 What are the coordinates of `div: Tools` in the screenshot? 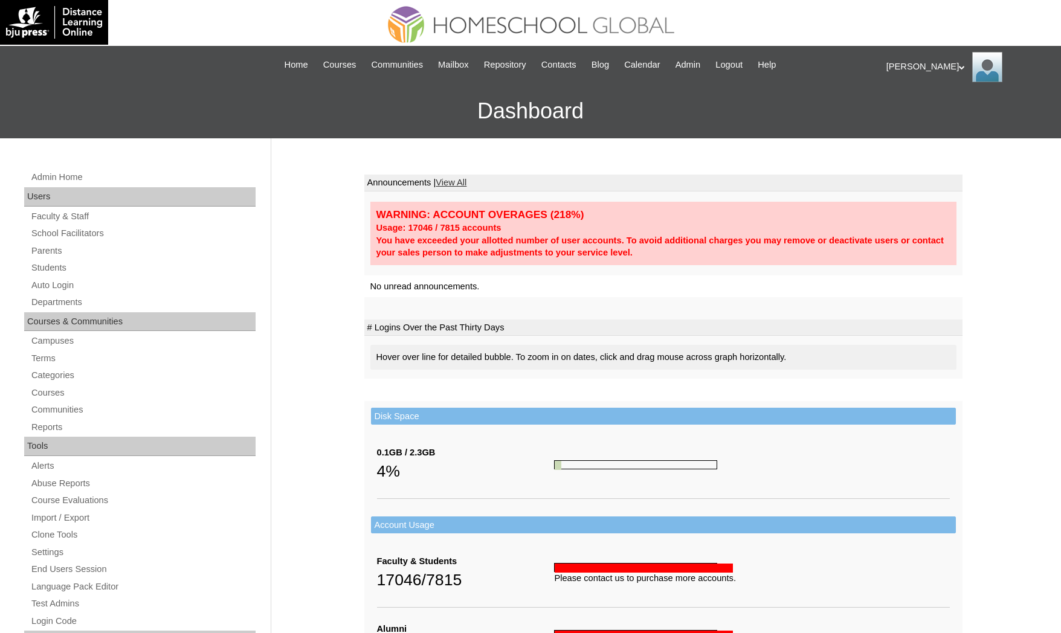 It's located at (140, 447).